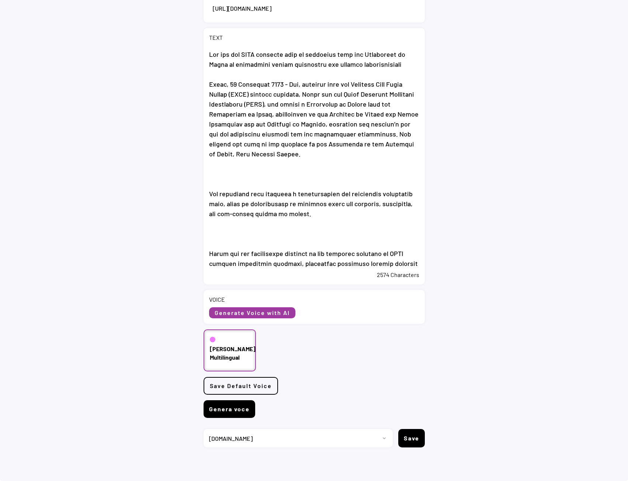 The height and width of the screenshot is (481, 628). Describe the element at coordinates (411, 438) in the screenshot. I see `button: Save` at that location.